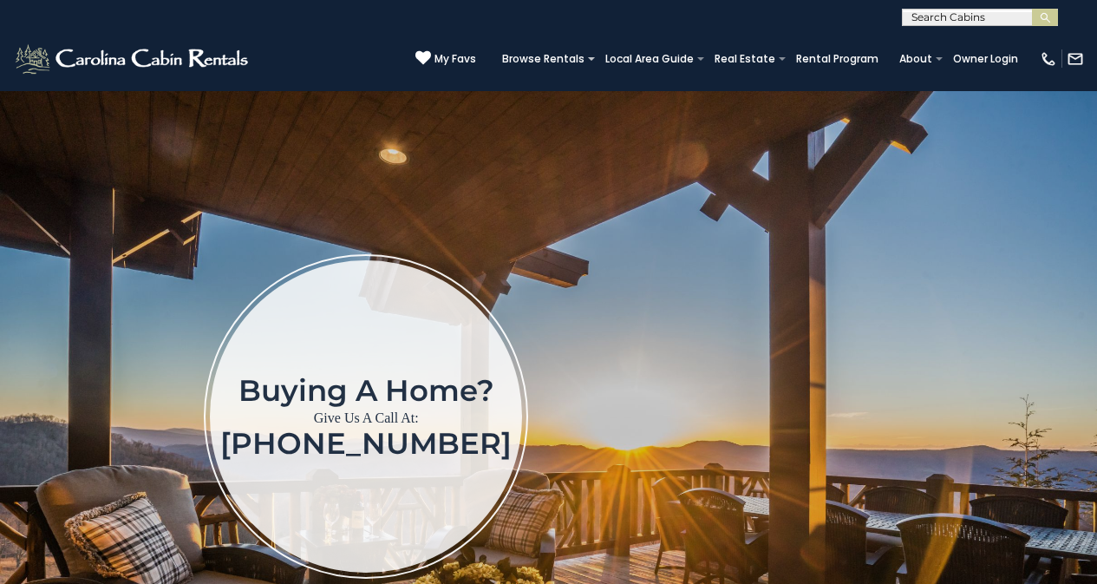 This screenshot has height=584, width=1097. Describe the element at coordinates (133, 59) in the screenshot. I see `img: White-1-2.png` at that location.